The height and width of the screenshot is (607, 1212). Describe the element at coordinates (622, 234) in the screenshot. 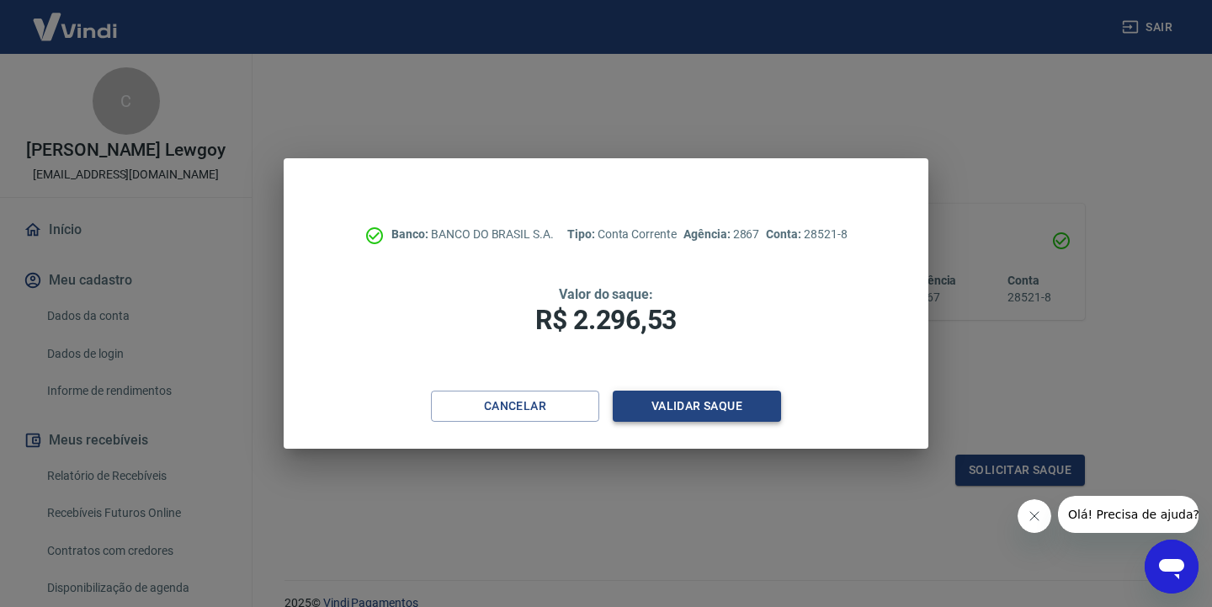

I see `p: Conta Corrente` at that location.